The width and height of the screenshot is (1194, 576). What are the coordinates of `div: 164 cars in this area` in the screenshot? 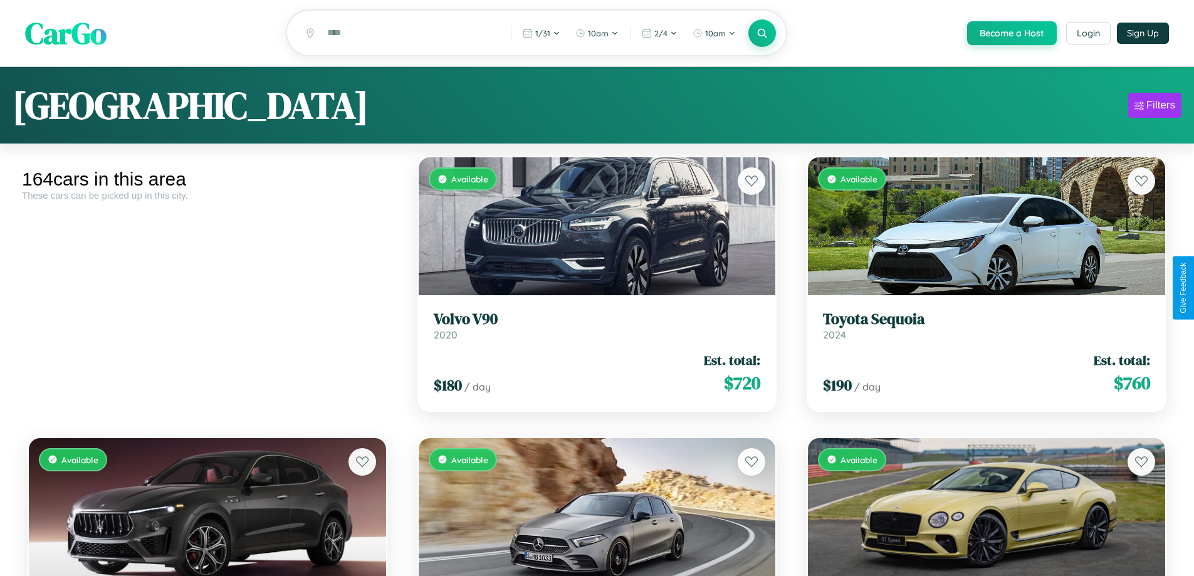 It's located at (207, 179).